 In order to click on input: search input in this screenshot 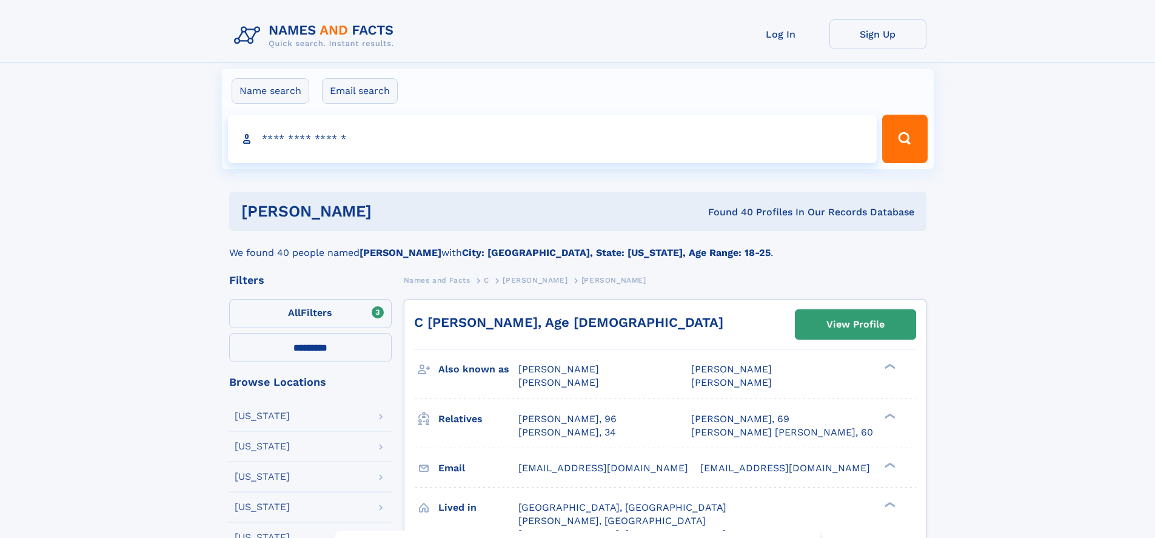, I will do `click(553, 139)`.